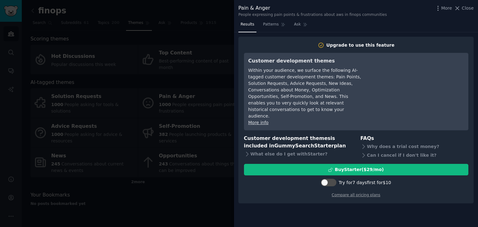  I want to click on button: Close, so click(464, 8).